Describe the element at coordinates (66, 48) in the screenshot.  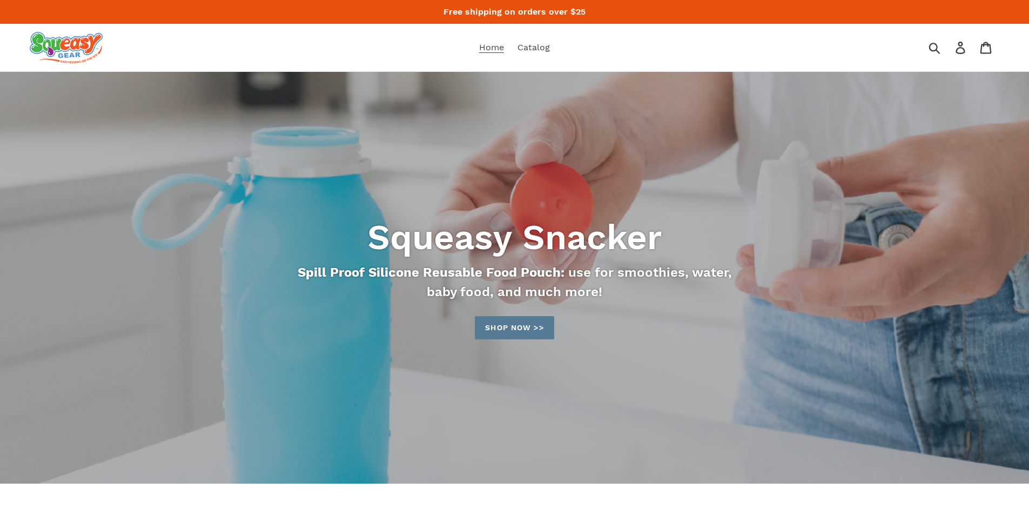
I see `img: squeasy gear snacker portable food pouch` at that location.